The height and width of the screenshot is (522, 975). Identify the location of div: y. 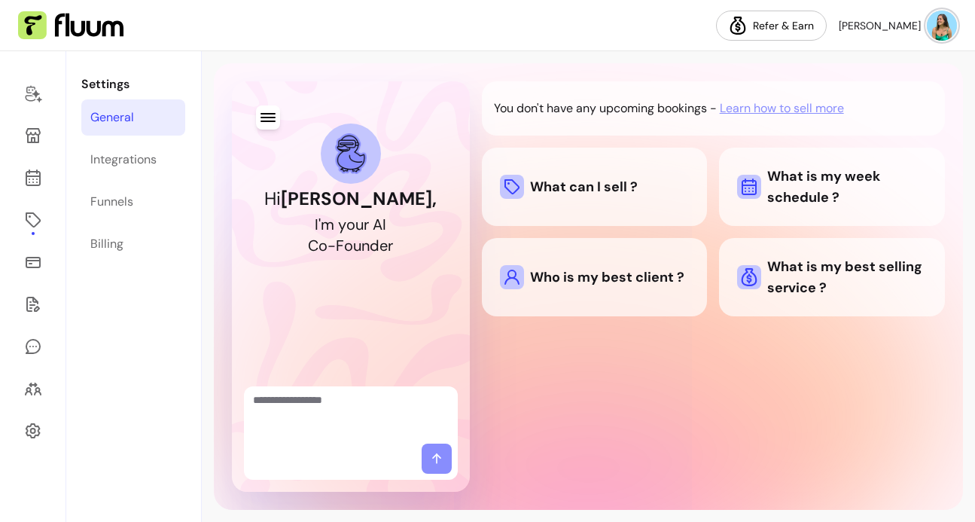
(342, 224).